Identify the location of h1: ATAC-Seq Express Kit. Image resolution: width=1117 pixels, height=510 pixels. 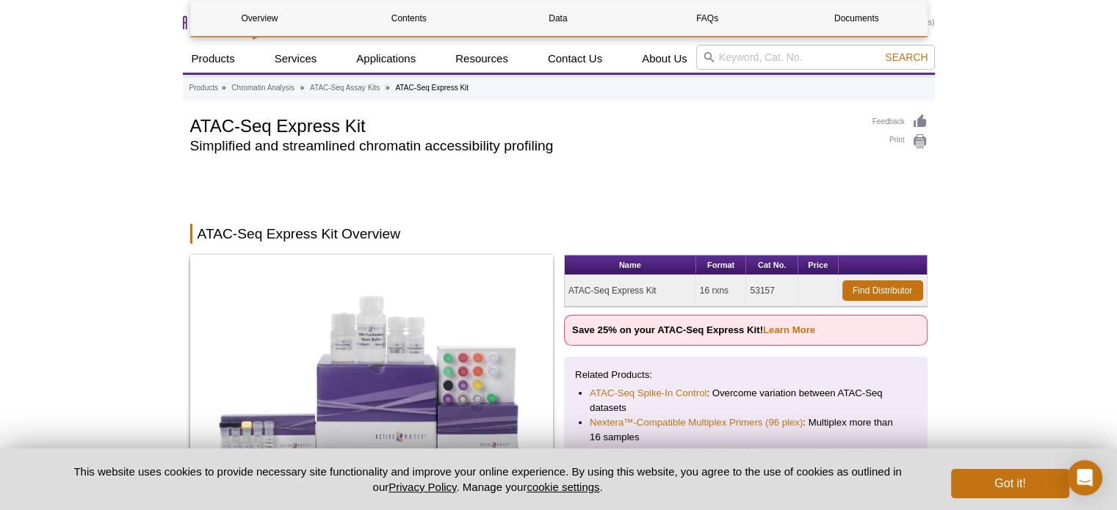
(524, 125).